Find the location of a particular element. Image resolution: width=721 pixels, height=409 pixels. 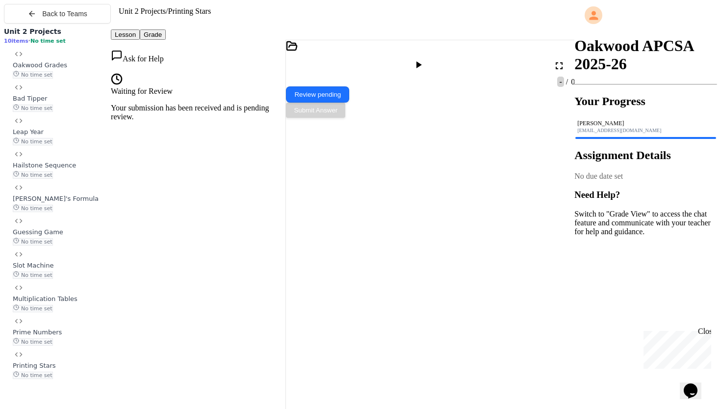

span: Multiplication Tables is located at coordinates (45, 298).